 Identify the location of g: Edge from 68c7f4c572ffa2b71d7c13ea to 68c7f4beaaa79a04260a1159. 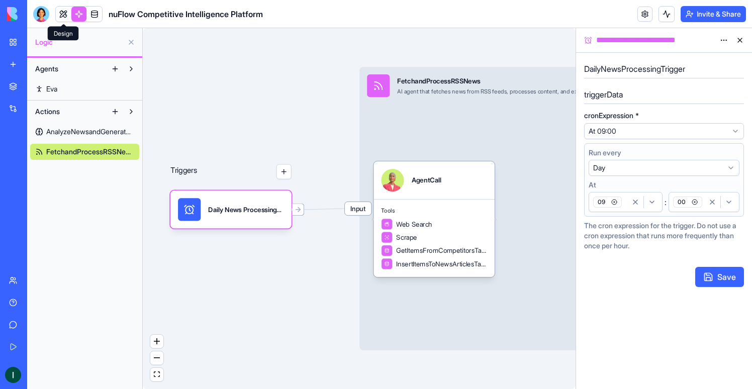
(326, 209).